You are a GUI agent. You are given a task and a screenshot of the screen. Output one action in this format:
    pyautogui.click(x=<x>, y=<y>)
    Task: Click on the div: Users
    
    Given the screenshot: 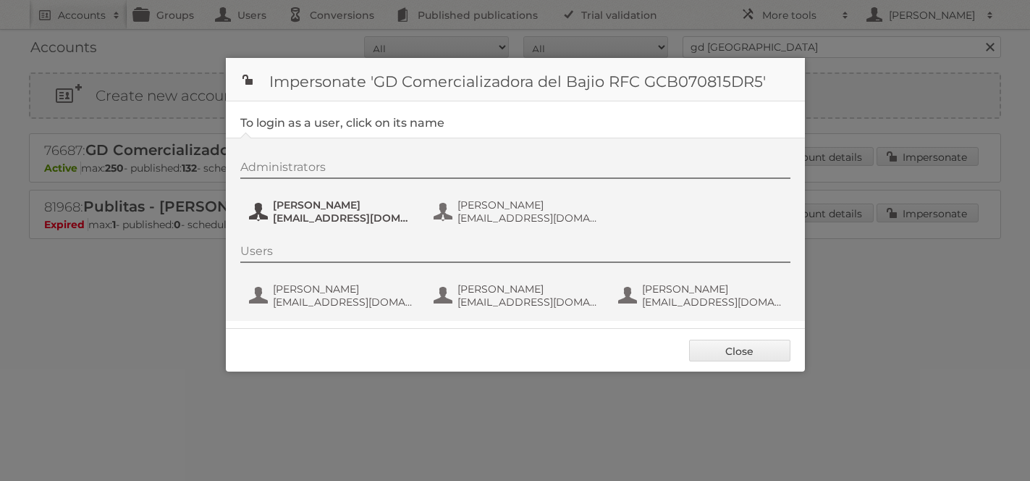 What is the action you would take?
    pyautogui.click(x=515, y=253)
    